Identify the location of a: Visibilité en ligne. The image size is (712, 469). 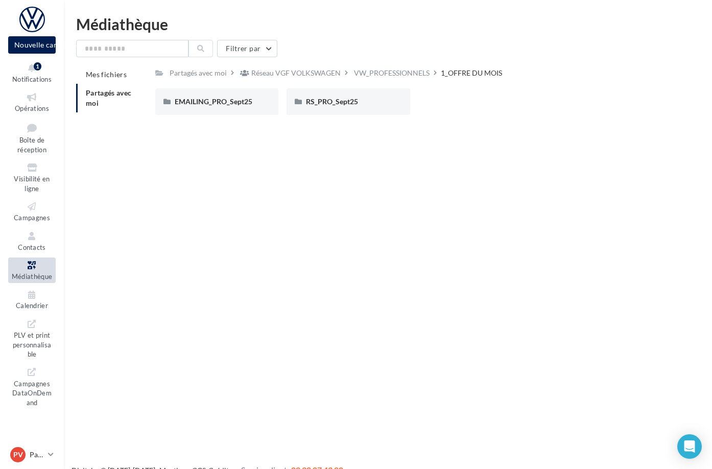
(32, 177).